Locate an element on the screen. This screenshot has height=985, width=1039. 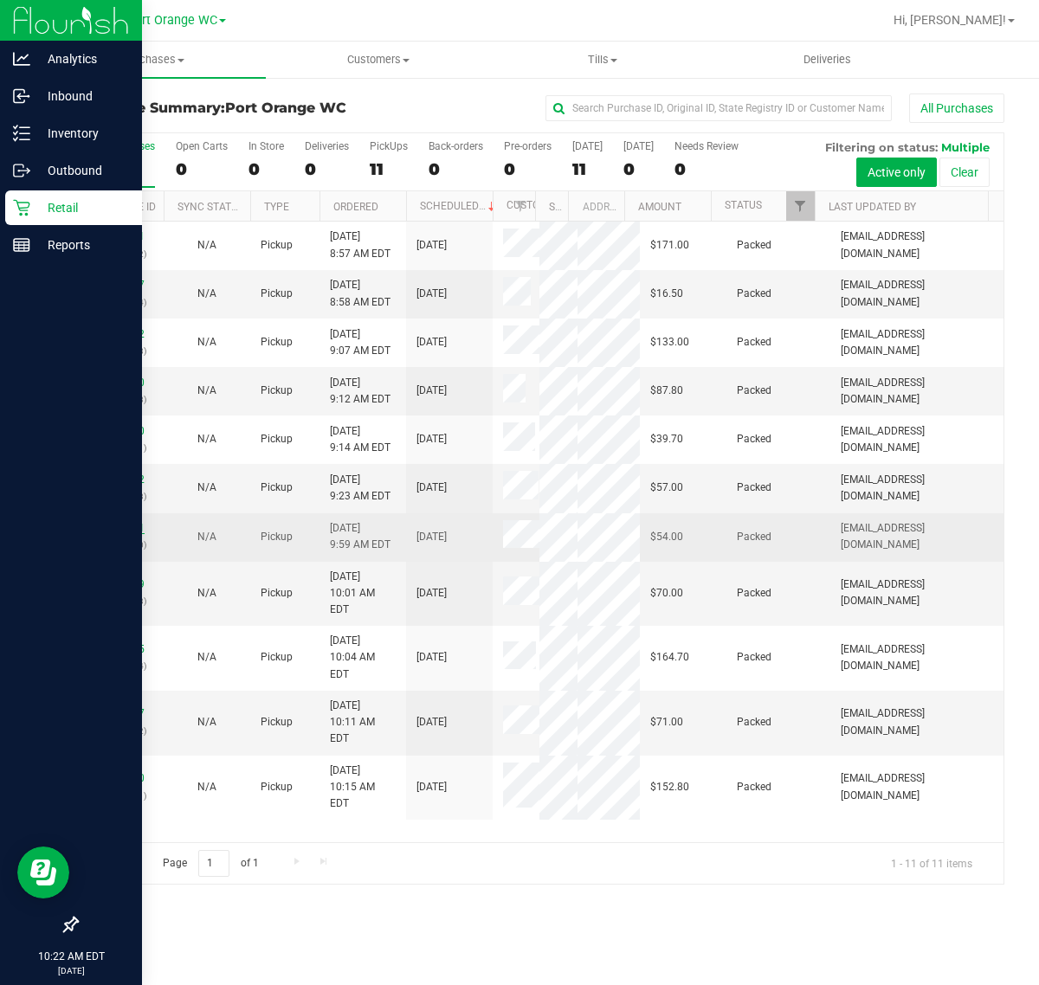
div: PickUps is located at coordinates (389, 146).